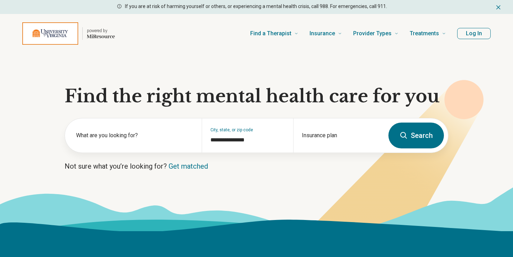 The width and height of the screenshot is (513, 257). What do you see at coordinates (271, 34) in the screenshot?
I see `span: Find a Therapist` at bounding box center [271, 34].